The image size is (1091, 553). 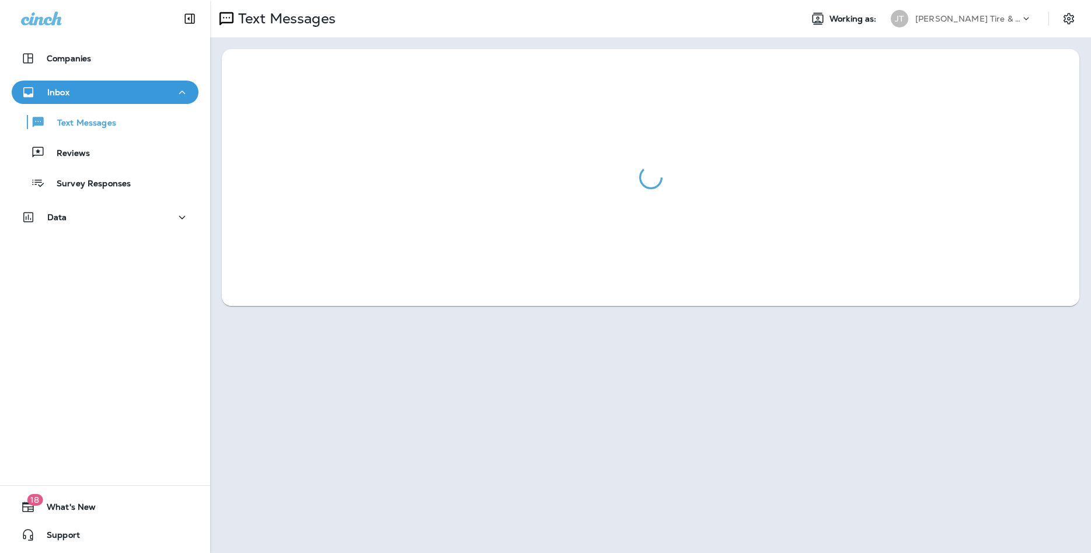 What do you see at coordinates (105, 58) in the screenshot?
I see `button: Companies` at bounding box center [105, 58].